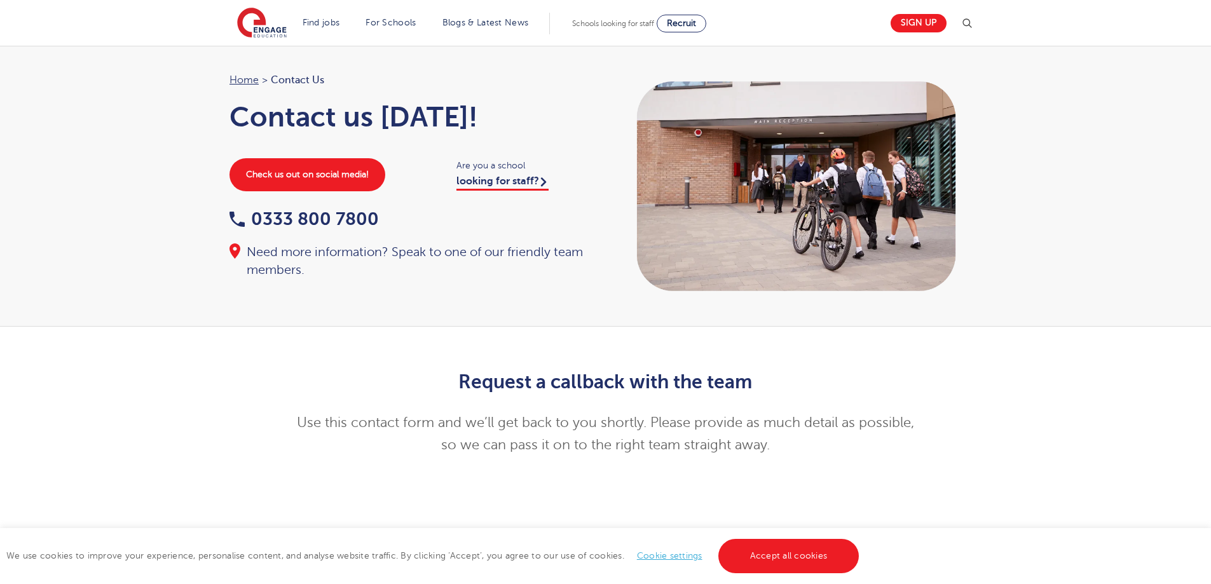 Image resolution: width=1211 pixels, height=584 pixels. What do you see at coordinates (605, 433) in the screenshot?
I see `span: Use this contact form and we’ll get back to you shortly. Please provide as much detail as possibl...` at bounding box center [605, 433].